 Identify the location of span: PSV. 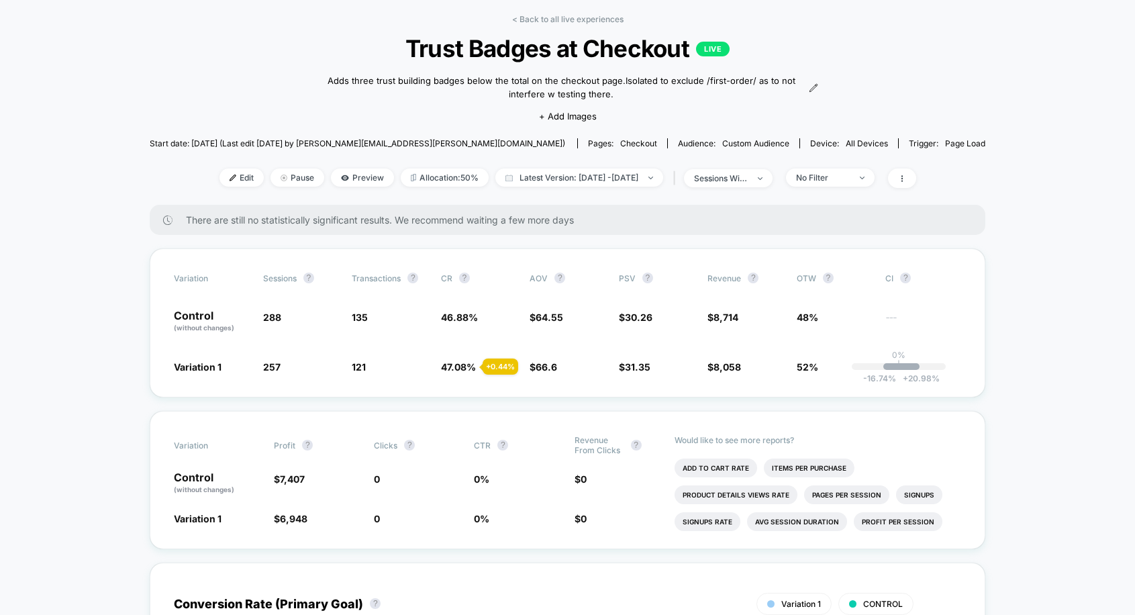
(627, 278).